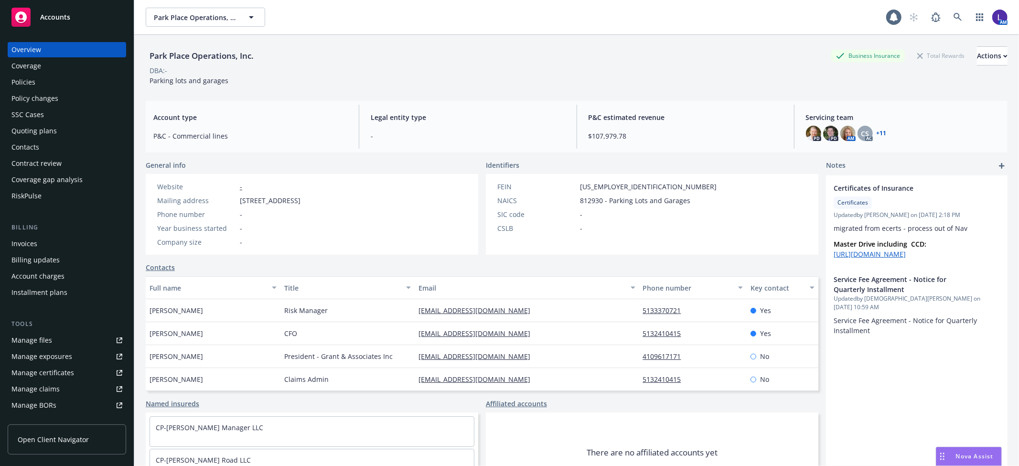 The image size is (1019, 466). Describe the element at coordinates (906, 325) in the screenshot. I see `span: Service Fee Agreement - Notice for Quarterly Installment` at that location.